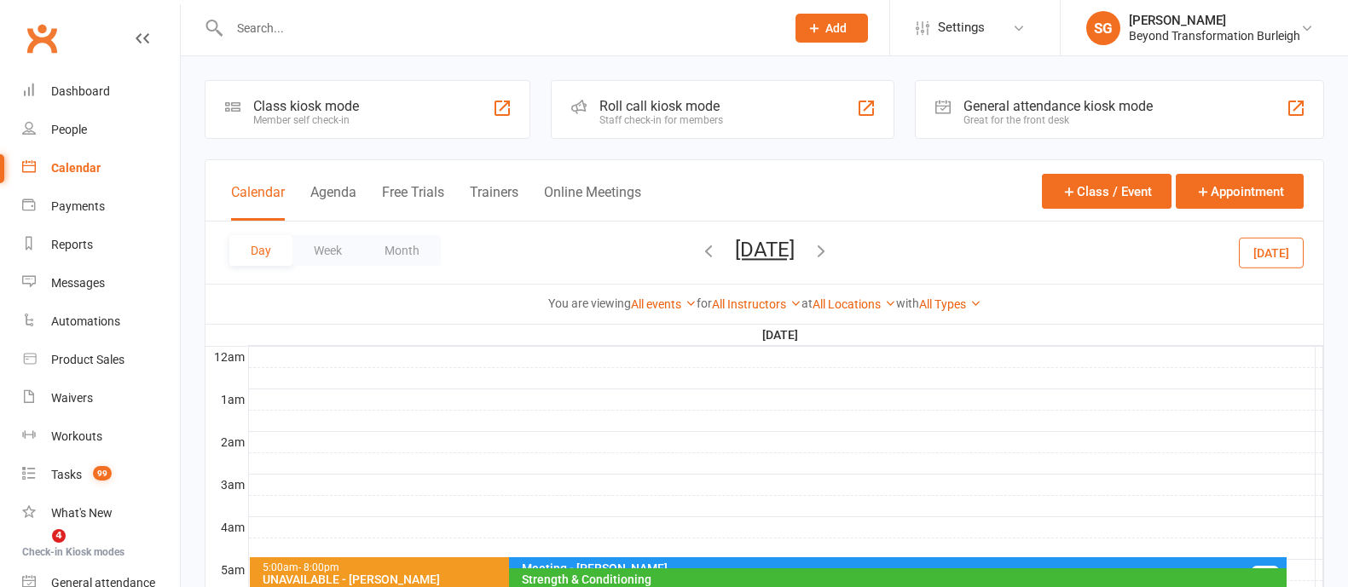 The height and width of the screenshot is (587, 1348). Describe the element at coordinates (499, 28) in the screenshot. I see `input: Search...` at that location.